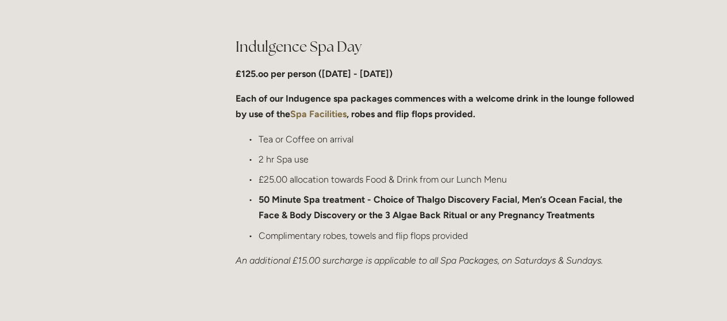 This screenshot has height=321, width=727. I want to click on p: Tea or Coffee on arrival, so click(448, 139).